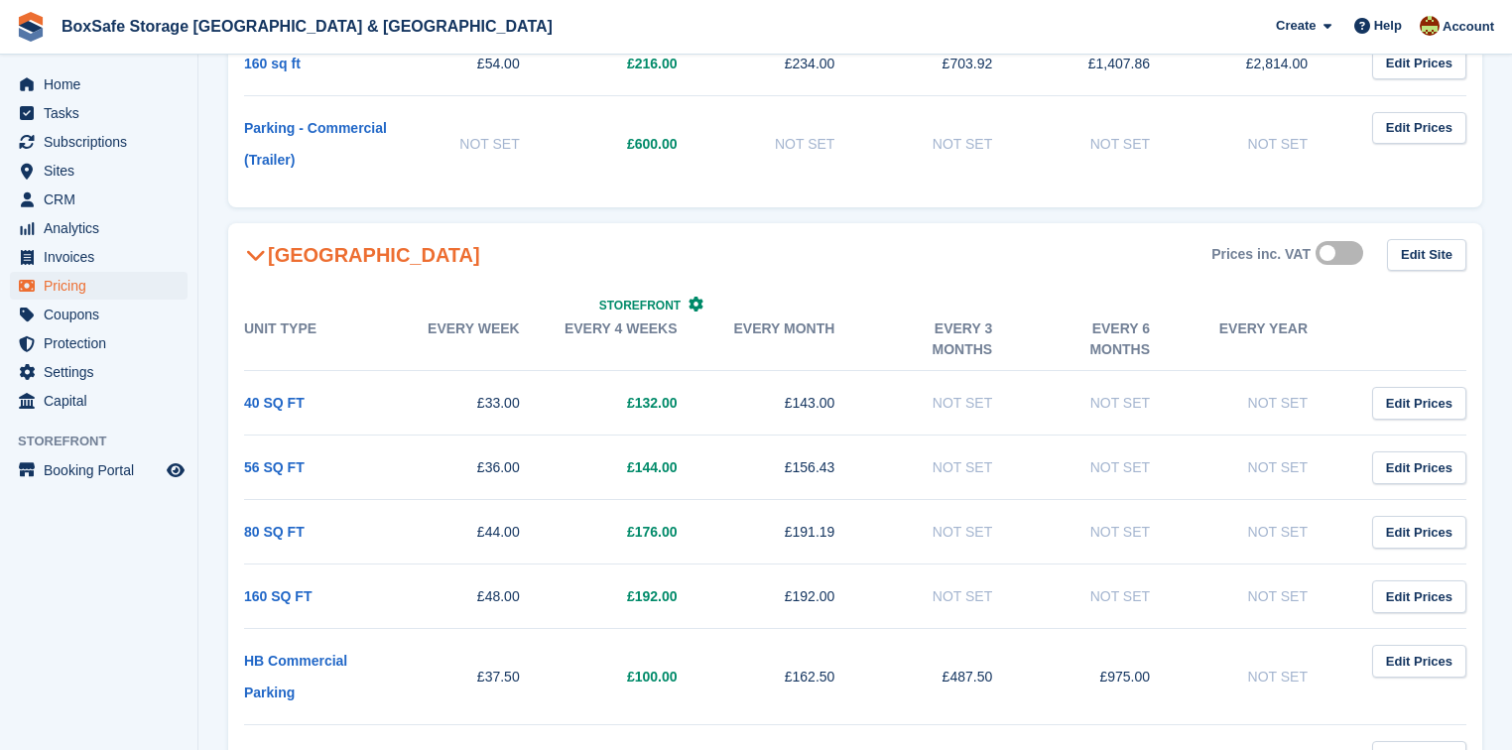  Describe the element at coordinates (323, 339) in the screenshot. I see `th: Unit Type` at that location.